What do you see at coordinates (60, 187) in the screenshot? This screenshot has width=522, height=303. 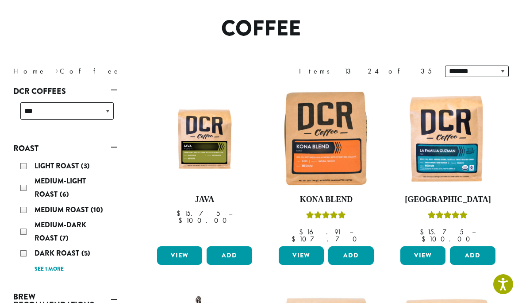 I see `span: Medium-Light Roast` at bounding box center [60, 187].